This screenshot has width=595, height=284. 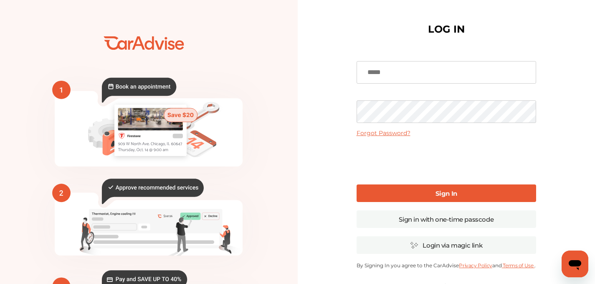 I want to click on b: Sign In, so click(x=447, y=193).